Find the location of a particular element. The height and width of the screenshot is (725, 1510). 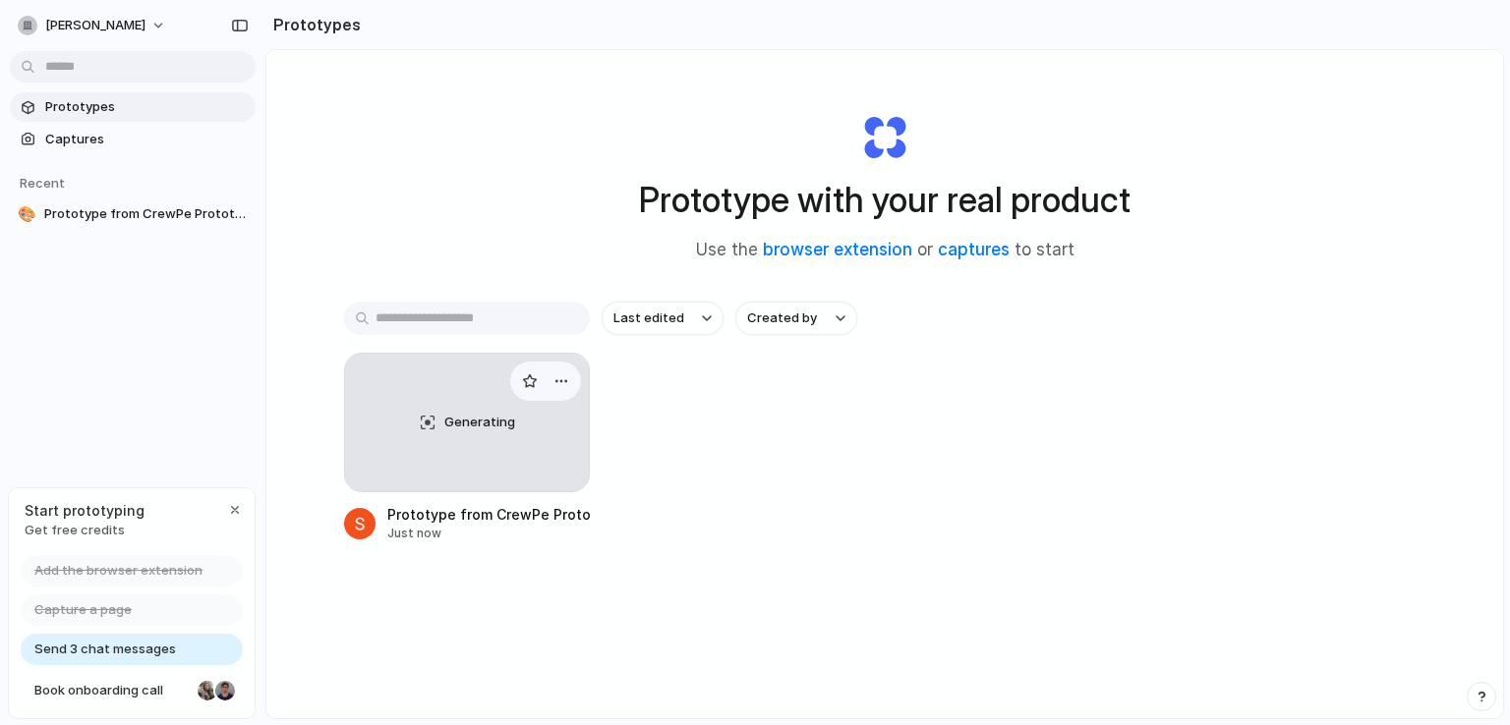

span: Capture a page is located at coordinates (83, 610).